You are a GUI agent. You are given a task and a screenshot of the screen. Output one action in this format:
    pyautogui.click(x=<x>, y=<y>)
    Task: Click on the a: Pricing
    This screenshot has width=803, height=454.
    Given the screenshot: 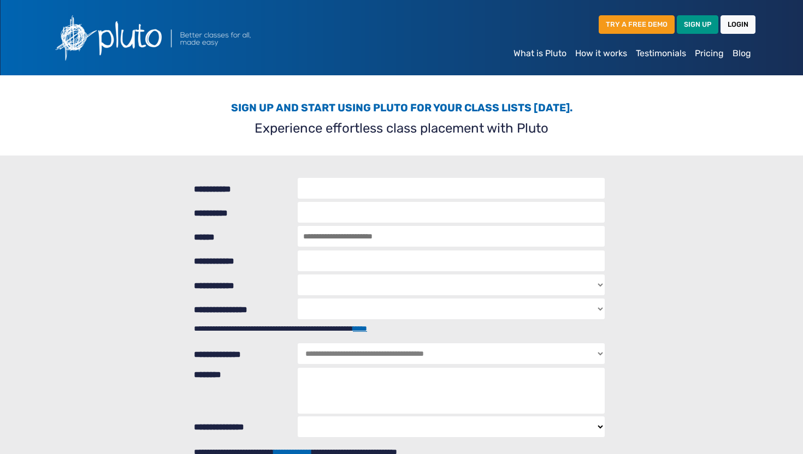 What is the action you would take?
    pyautogui.click(x=709, y=54)
    